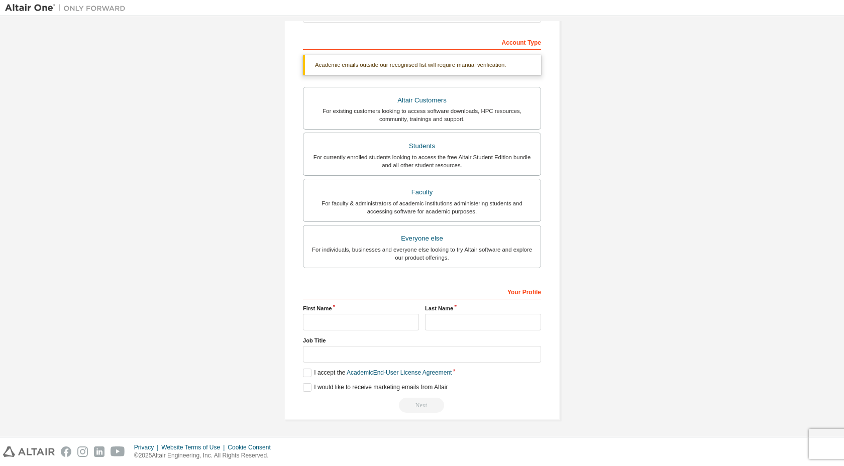 Image resolution: width=844 pixels, height=466 pixels. What do you see at coordinates (422, 291) in the screenshot?
I see `div: Your Profile` at bounding box center [422, 291].